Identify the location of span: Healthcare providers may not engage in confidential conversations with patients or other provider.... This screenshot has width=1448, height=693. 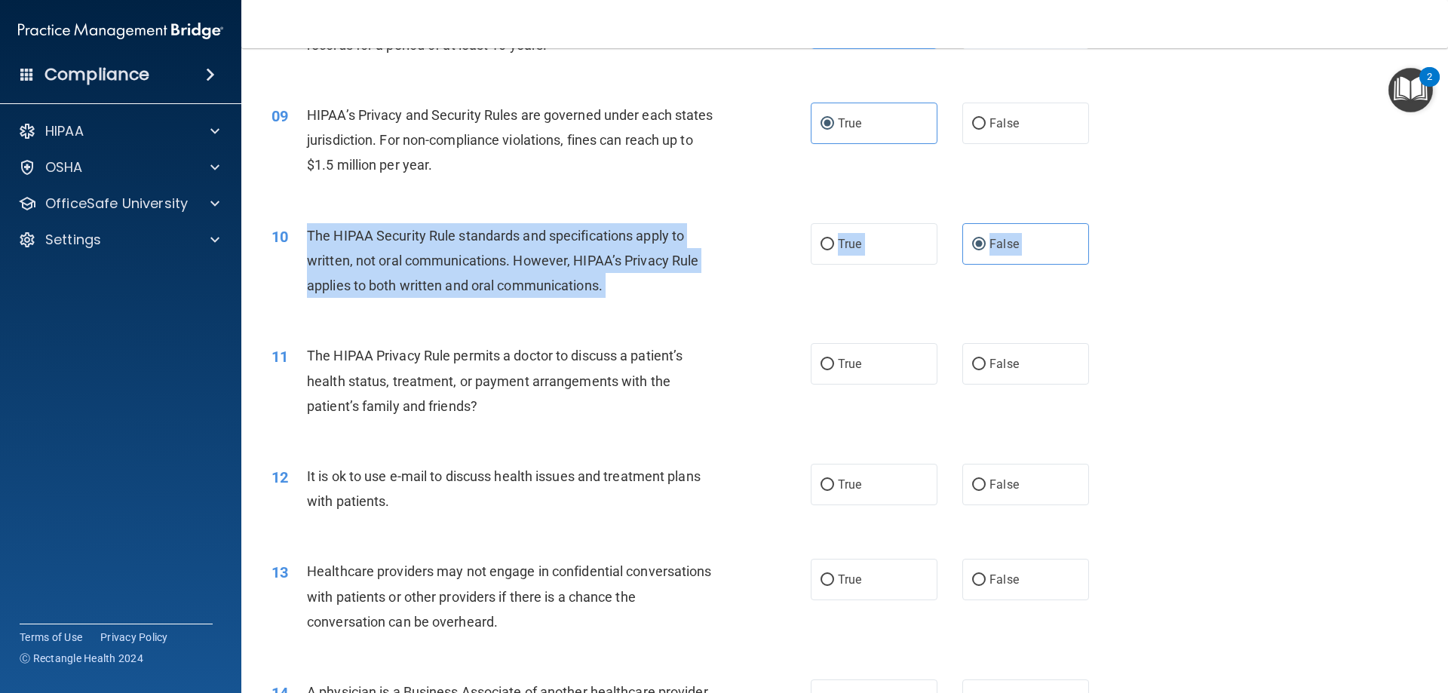
(509, 596).